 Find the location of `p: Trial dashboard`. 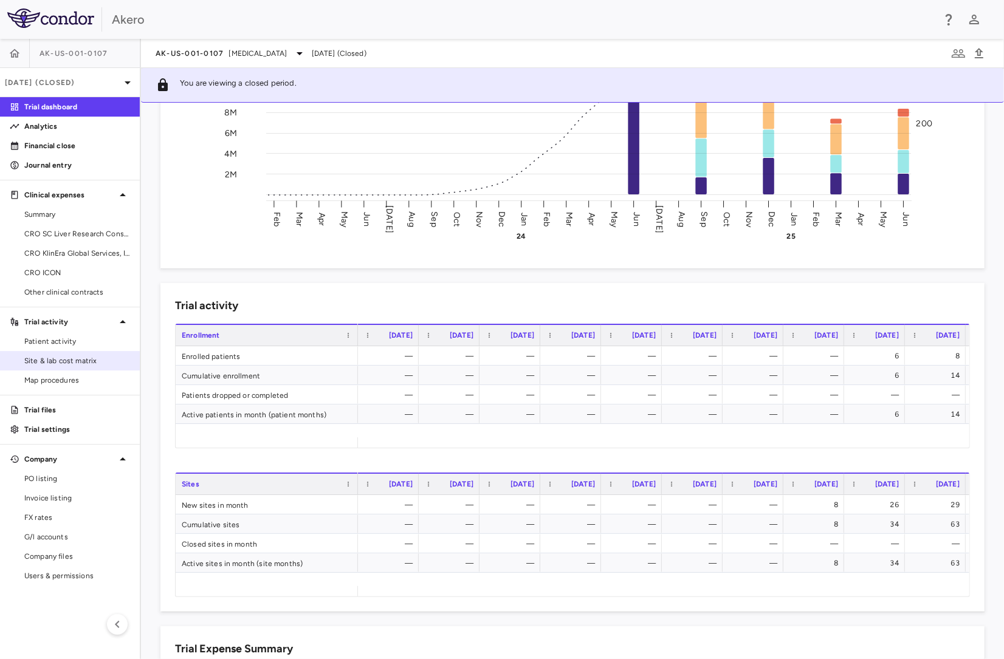

p: Trial dashboard is located at coordinates (77, 107).